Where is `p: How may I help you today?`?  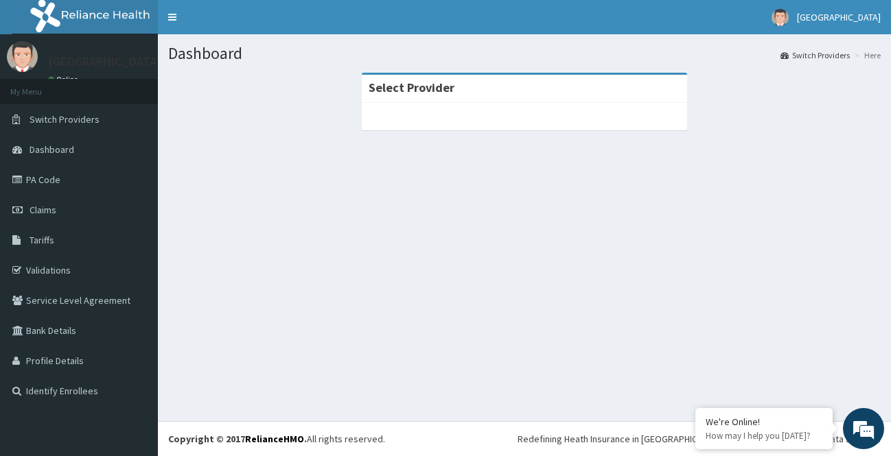
p: How may I help you today? is located at coordinates (764, 436).